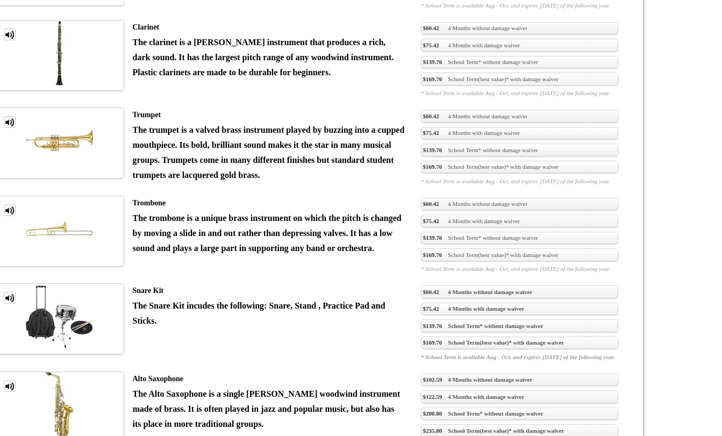  Describe the element at coordinates (269, 152) in the screenshot. I see `strong: The trumpet is a valved brass instrument played by buzzing into a cupped mouthpiece. Its bold, br...` at that location.